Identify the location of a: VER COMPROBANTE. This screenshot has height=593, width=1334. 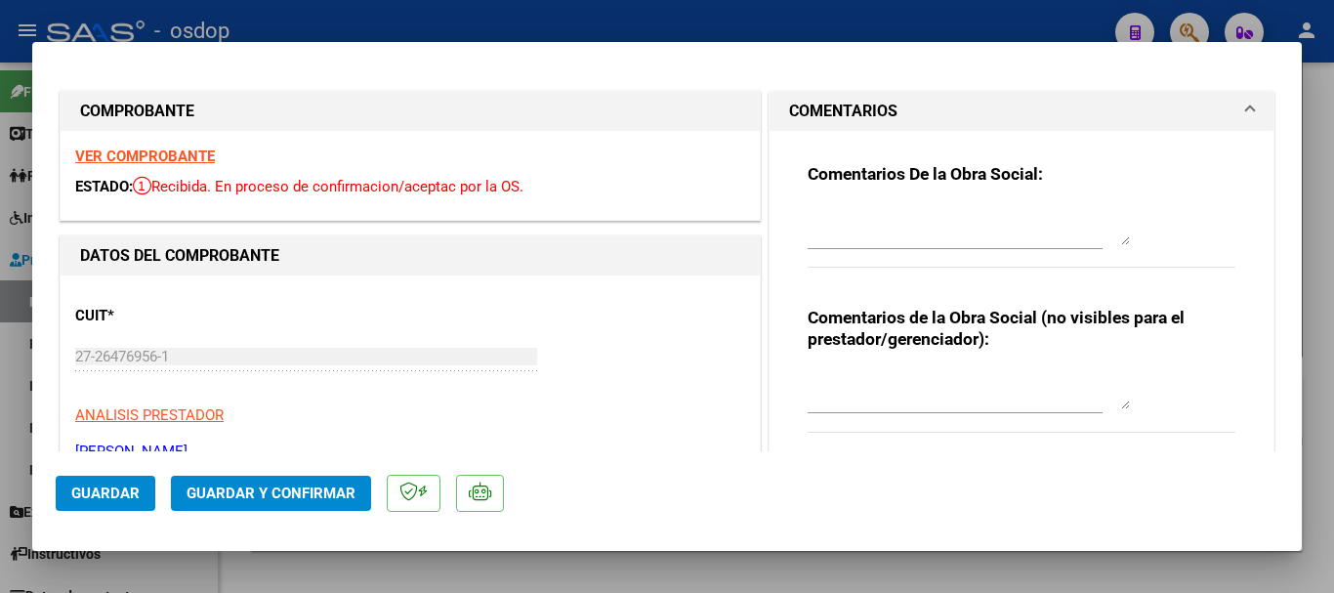
(145, 156).